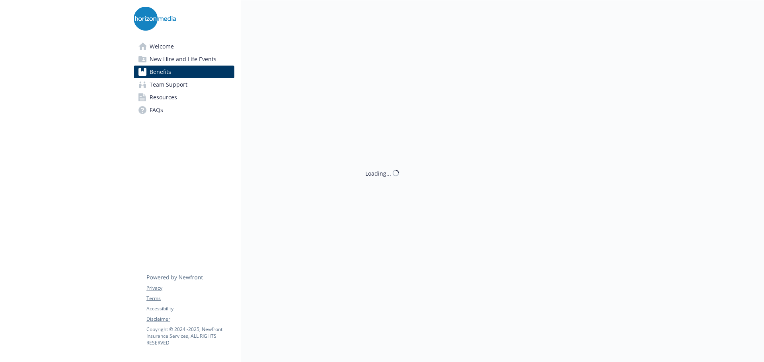  I want to click on a: Disclaimer, so click(190, 319).